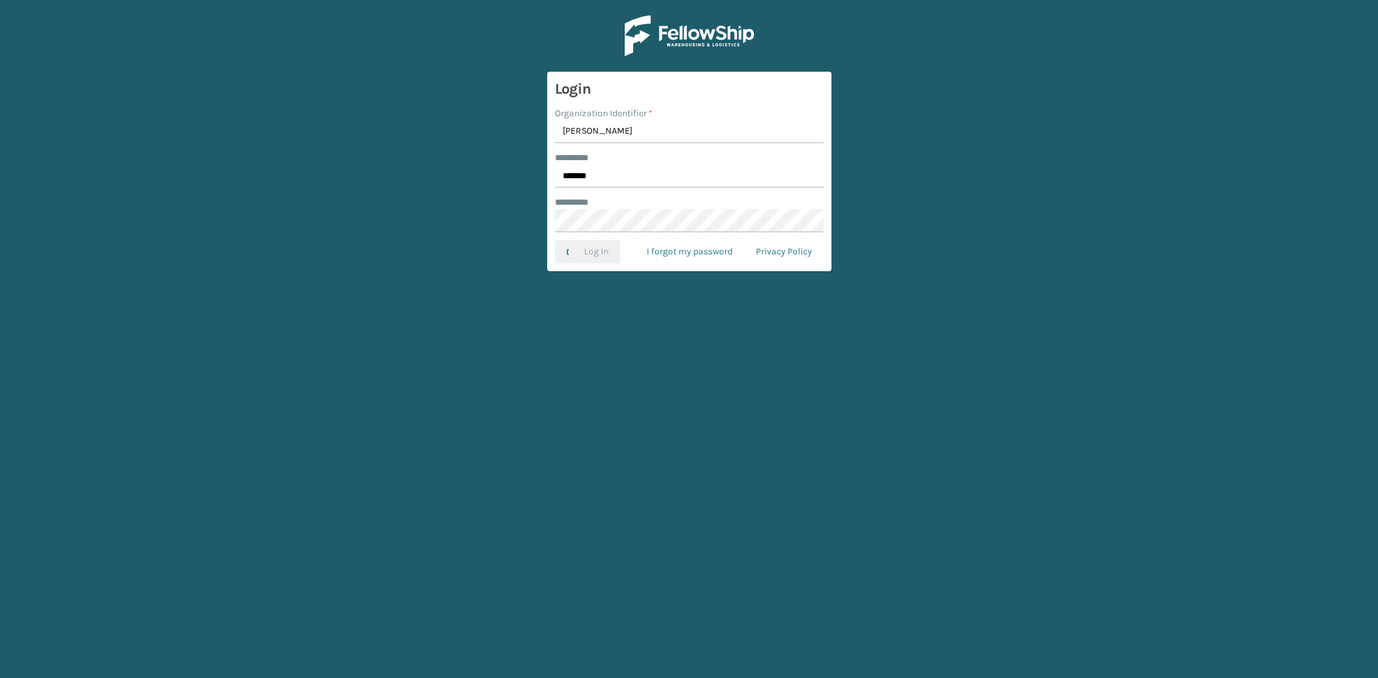 This screenshot has width=1378, height=678. Describe the element at coordinates (784, 252) in the screenshot. I see `a: Privacy Policy` at that location.